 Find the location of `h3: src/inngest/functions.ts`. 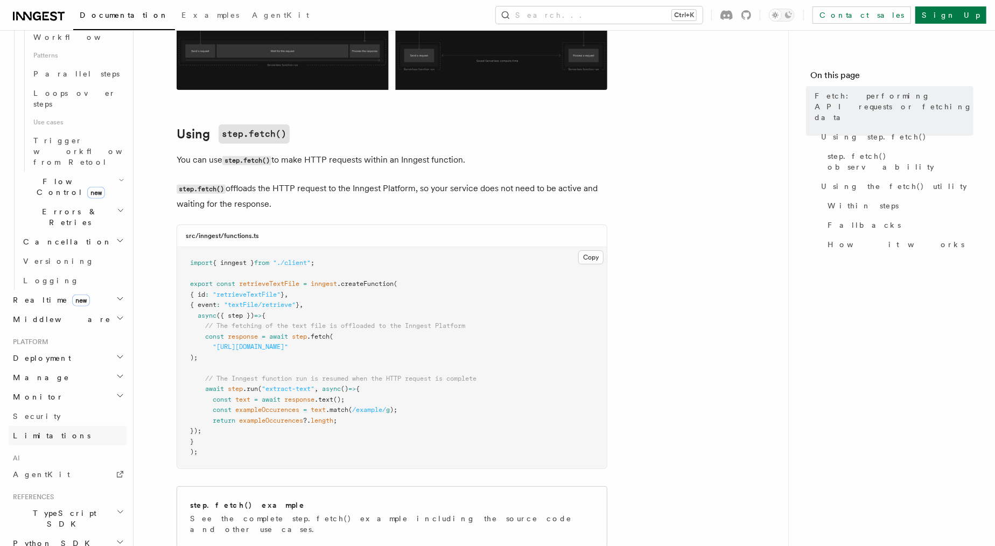

h3: src/inngest/functions.ts is located at coordinates (222, 236).